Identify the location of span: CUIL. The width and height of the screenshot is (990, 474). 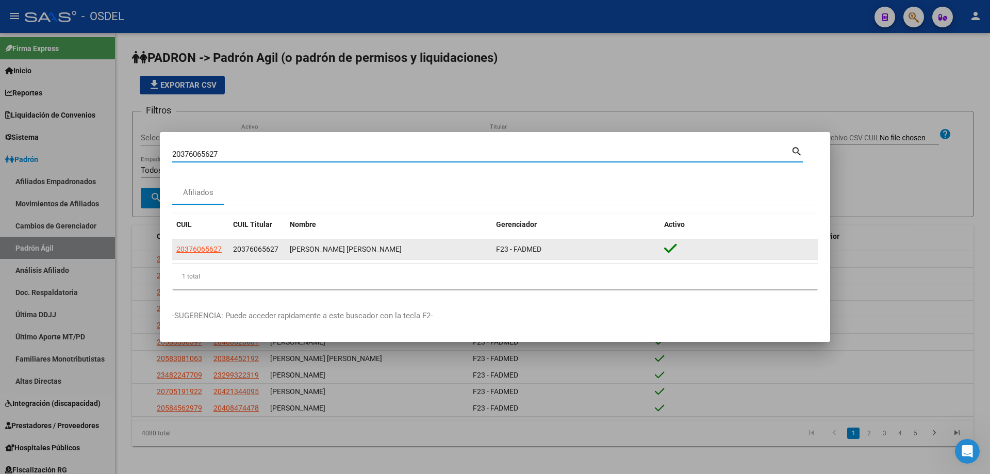
(184, 224).